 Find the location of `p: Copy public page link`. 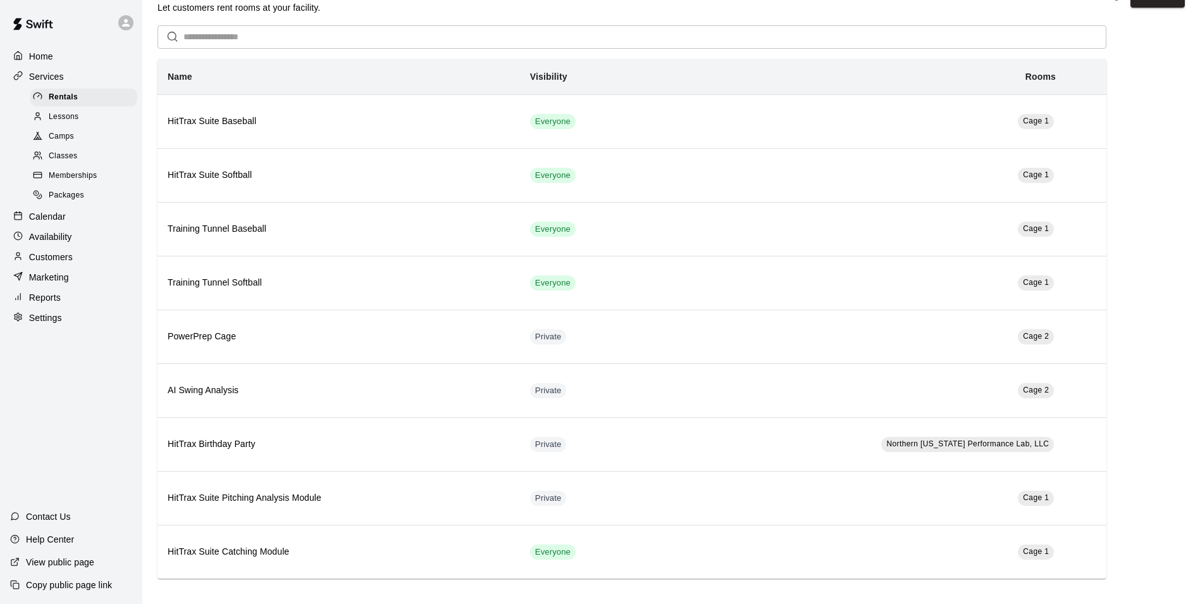

p: Copy public page link is located at coordinates (69, 585).